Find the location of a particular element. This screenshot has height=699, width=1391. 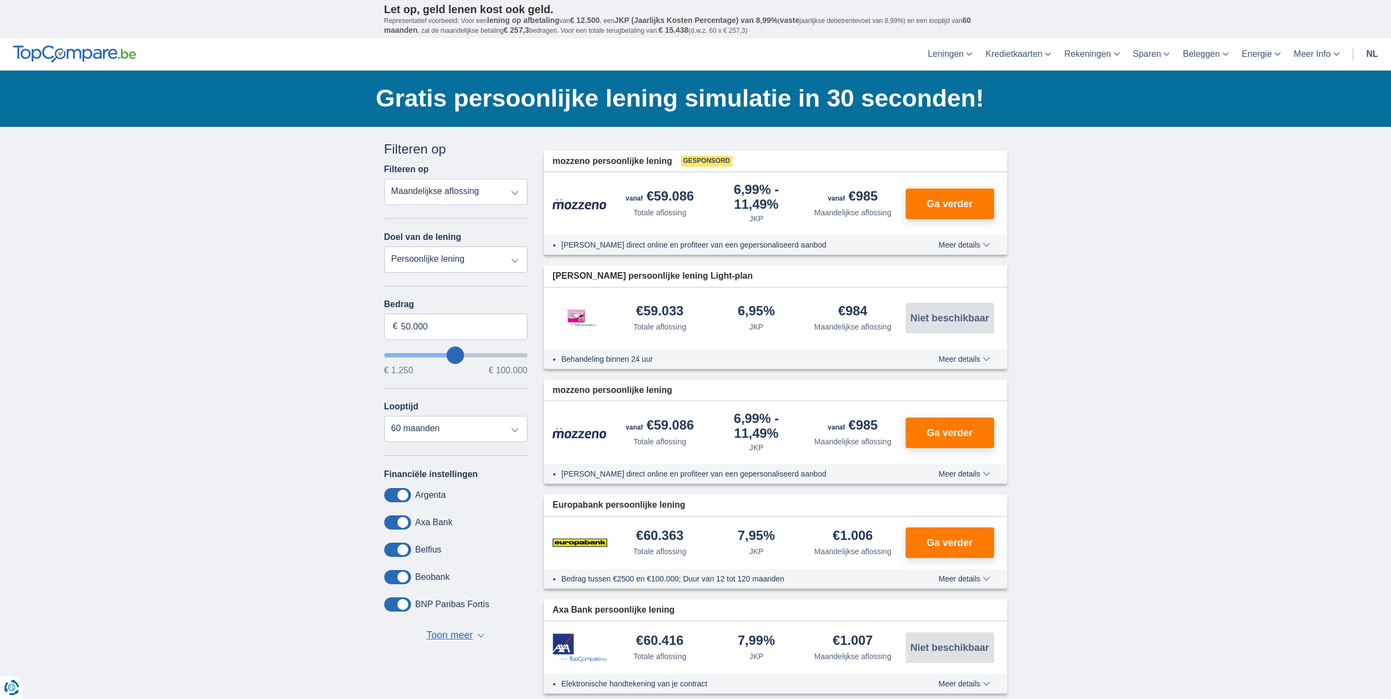

div: €984 is located at coordinates (853, 312).